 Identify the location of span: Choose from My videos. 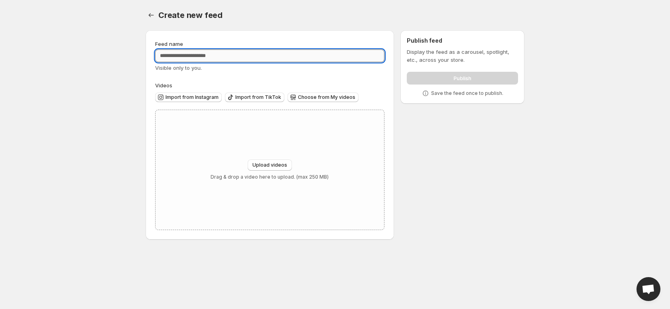
(327, 97).